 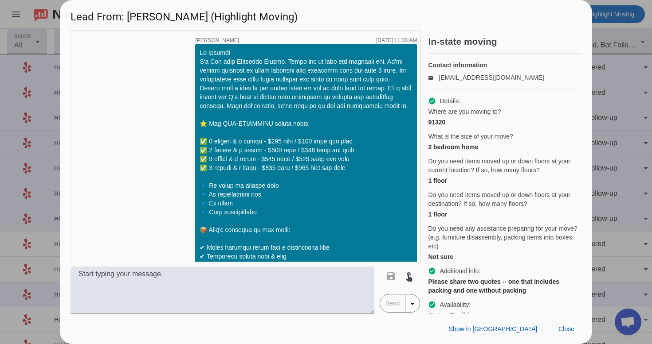 I want to click on span: What is the size of your move?, so click(x=470, y=137).